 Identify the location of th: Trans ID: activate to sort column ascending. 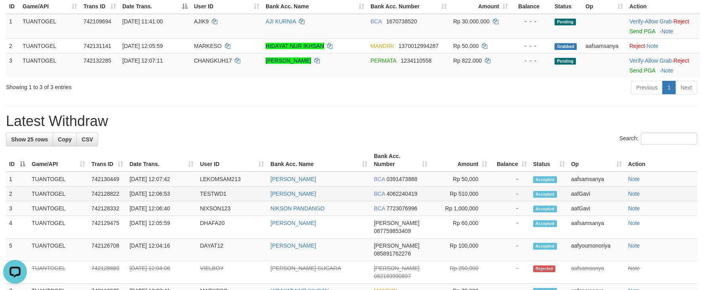
(107, 160).